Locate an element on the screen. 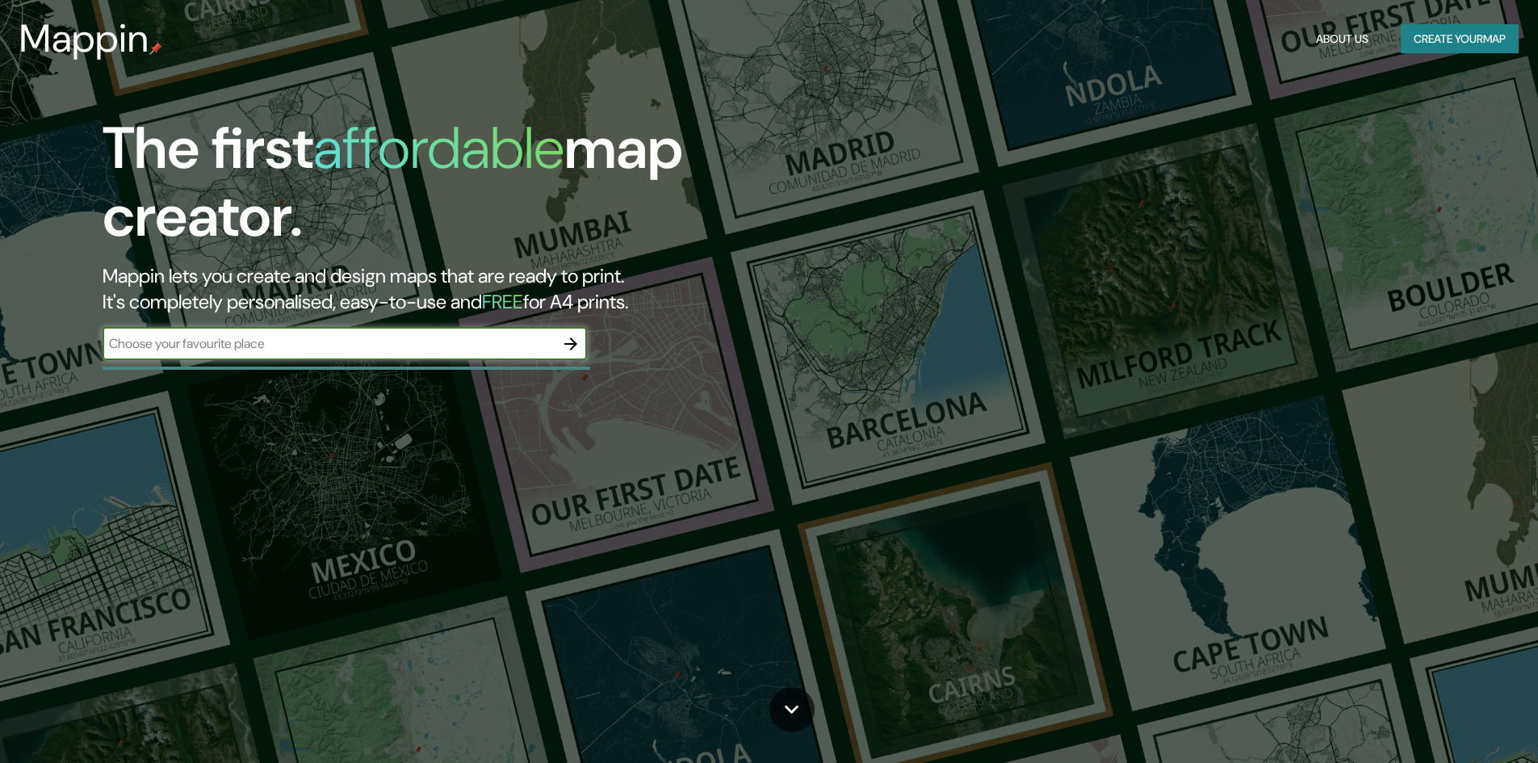  img: mappin-pin is located at coordinates (156, 48).